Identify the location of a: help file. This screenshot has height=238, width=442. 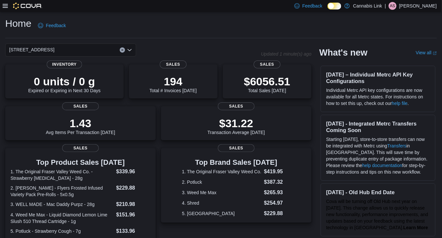
(399, 103).